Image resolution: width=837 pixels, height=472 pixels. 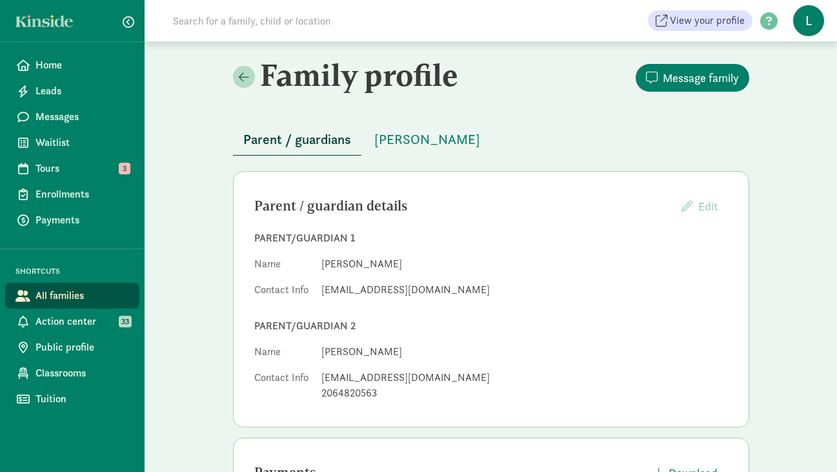 I want to click on a: Payments, so click(x=72, y=220).